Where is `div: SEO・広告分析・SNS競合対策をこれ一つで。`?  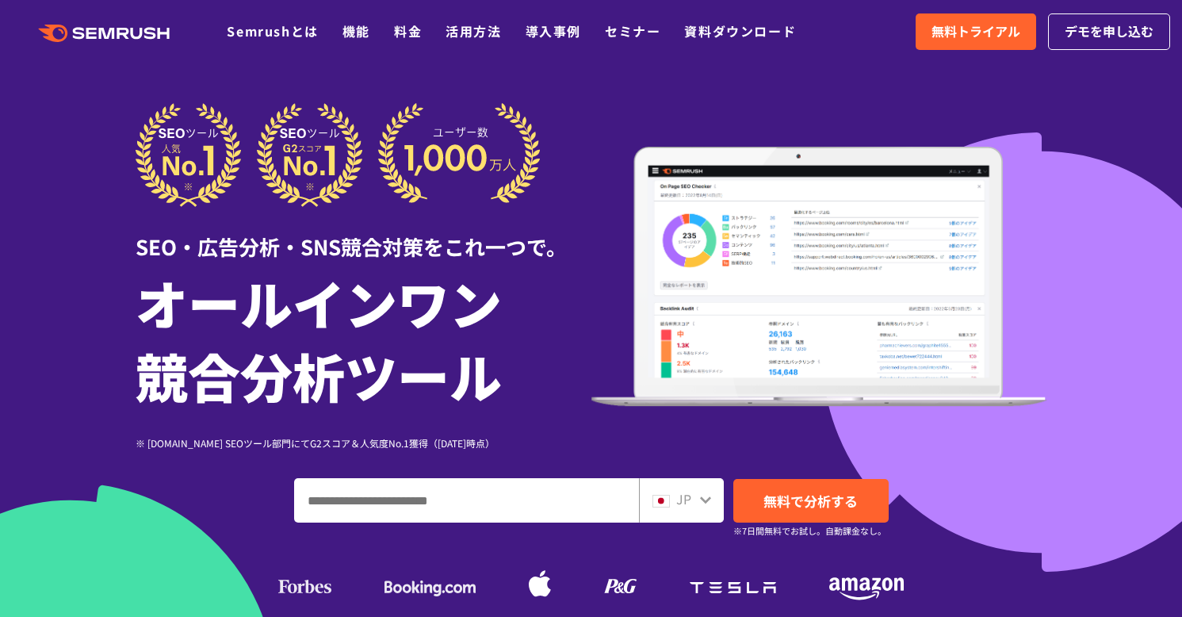
div: SEO・広告分析・SNS競合対策をこれ一つで。 is located at coordinates (363, 234).